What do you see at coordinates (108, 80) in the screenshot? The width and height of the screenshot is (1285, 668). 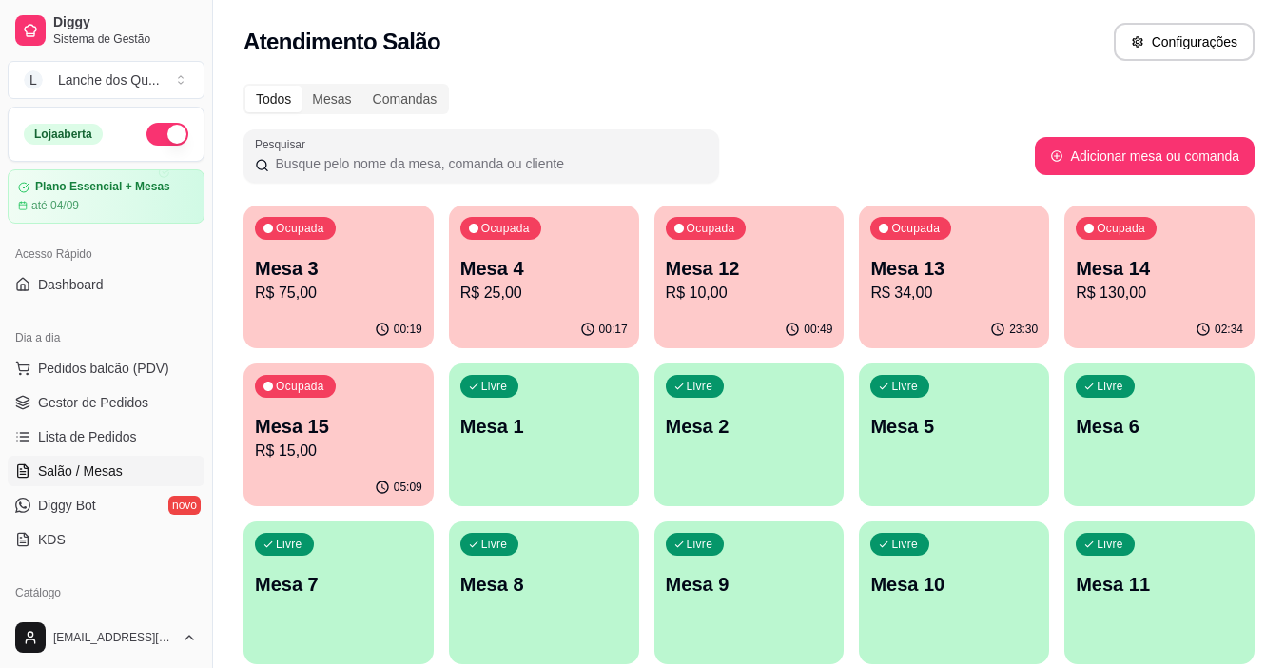 I see `div: Lanche dos Qu ...` at bounding box center [108, 80].